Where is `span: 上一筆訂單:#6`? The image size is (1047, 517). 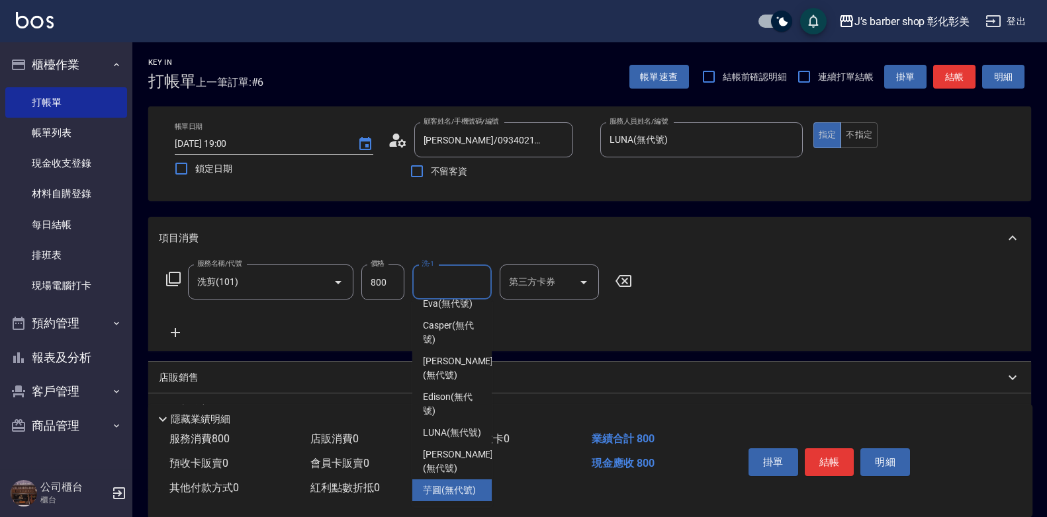
span: 上一筆訂單:#6 is located at coordinates (230, 82).